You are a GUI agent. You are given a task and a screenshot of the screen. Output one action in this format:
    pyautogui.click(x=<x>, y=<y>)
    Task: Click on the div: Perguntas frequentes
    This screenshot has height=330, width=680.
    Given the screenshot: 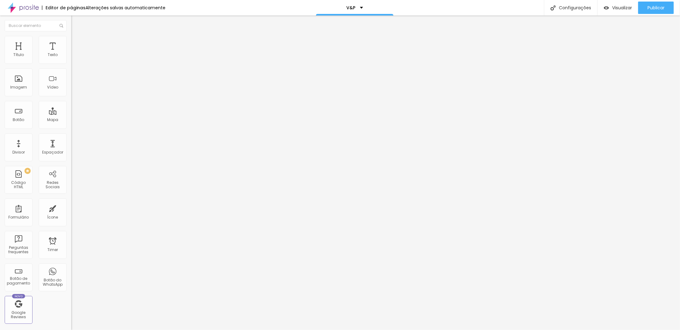 What is the action you would take?
    pyautogui.click(x=18, y=250)
    